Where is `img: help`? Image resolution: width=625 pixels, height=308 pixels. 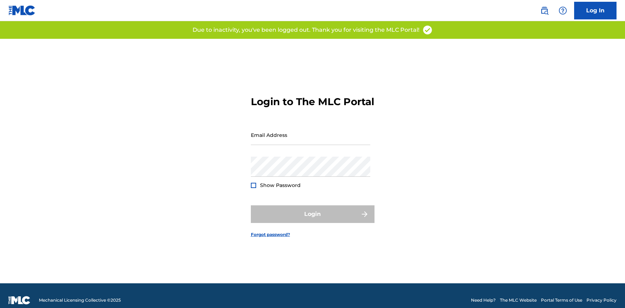 img: help is located at coordinates (563, 11).